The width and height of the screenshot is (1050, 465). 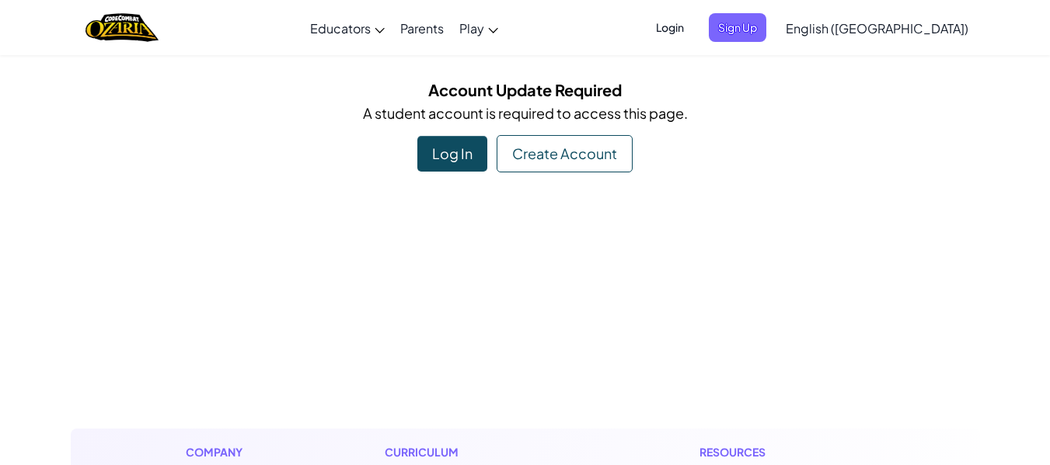 I want to click on h5: Account Update Required, so click(x=525, y=89).